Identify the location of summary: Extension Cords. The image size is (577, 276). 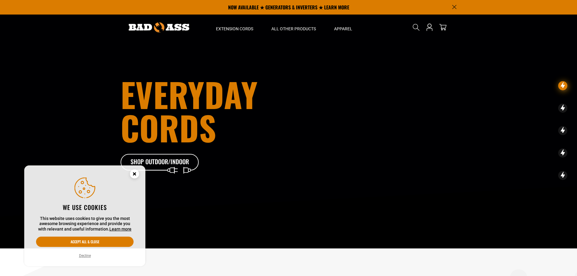
(235, 27).